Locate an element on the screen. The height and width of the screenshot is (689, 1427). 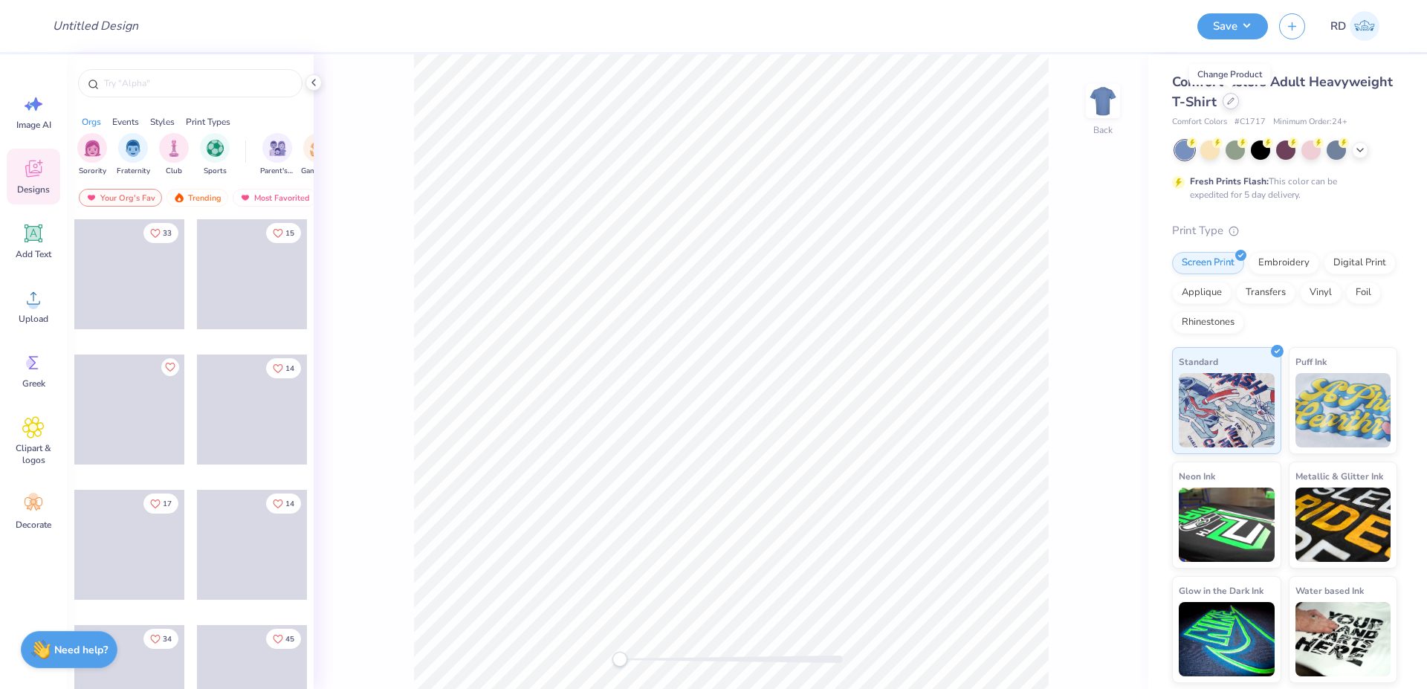
img: Fraternity Image is located at coordinates (133, 148).